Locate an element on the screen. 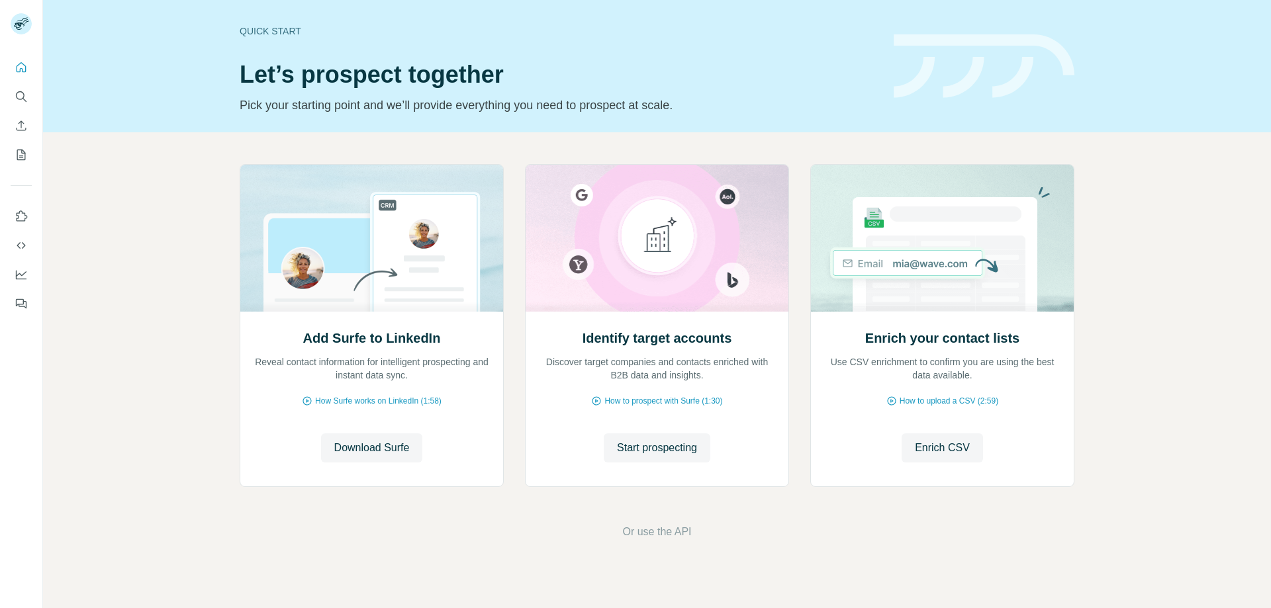 This screenshot has width=1271, height=608. p: Pick your starting point and we’ll provide everything you need to prospect at scale. is located at coordinates (559, 105).